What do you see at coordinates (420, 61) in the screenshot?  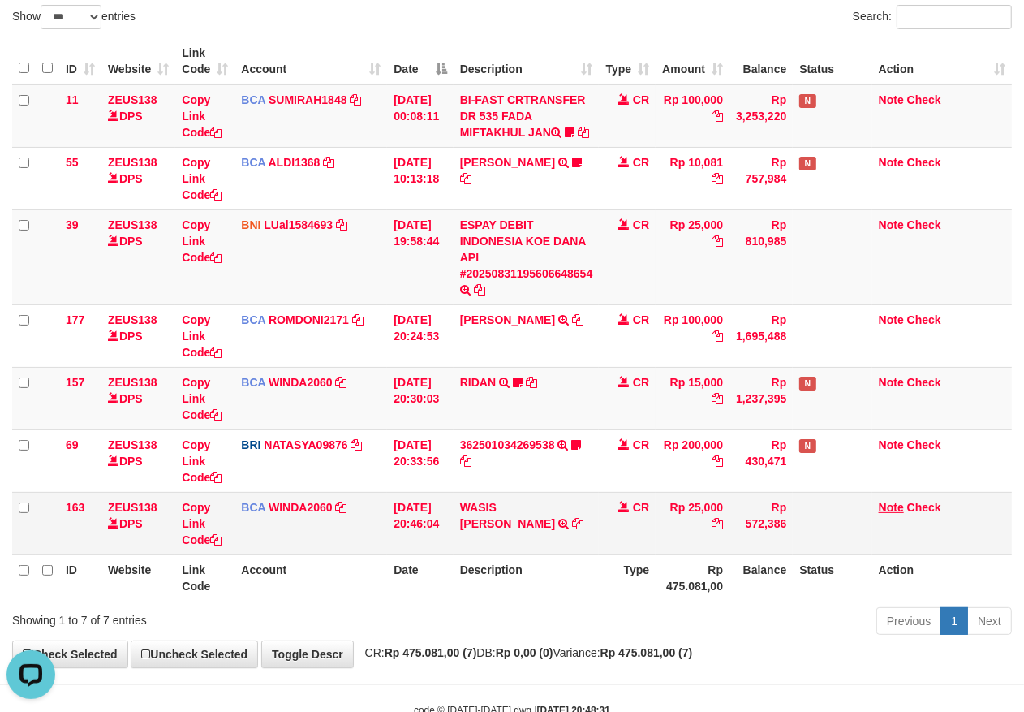 I see `th: Date: activate to sort column descending` at bounding box center [420, 61].